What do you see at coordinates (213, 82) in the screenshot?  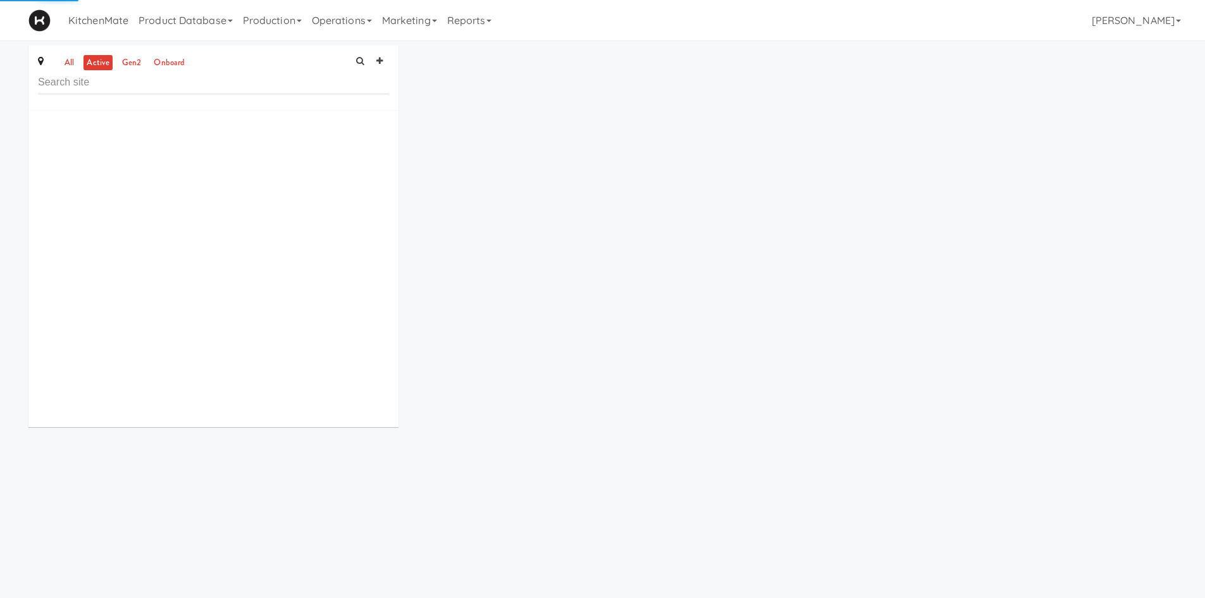 I see `input: Search site` at bounding box center [213, 82].